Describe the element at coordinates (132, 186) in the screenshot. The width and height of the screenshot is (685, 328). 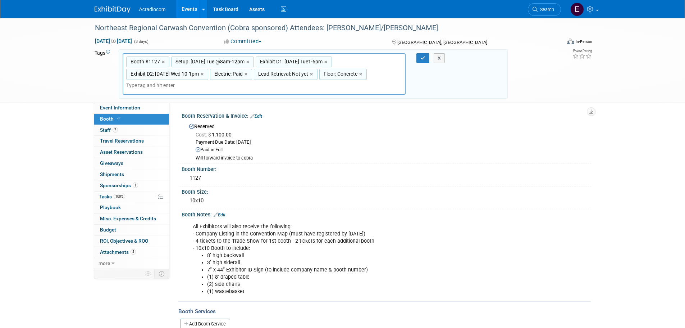
I see `a: Sponsorships1` at that location.